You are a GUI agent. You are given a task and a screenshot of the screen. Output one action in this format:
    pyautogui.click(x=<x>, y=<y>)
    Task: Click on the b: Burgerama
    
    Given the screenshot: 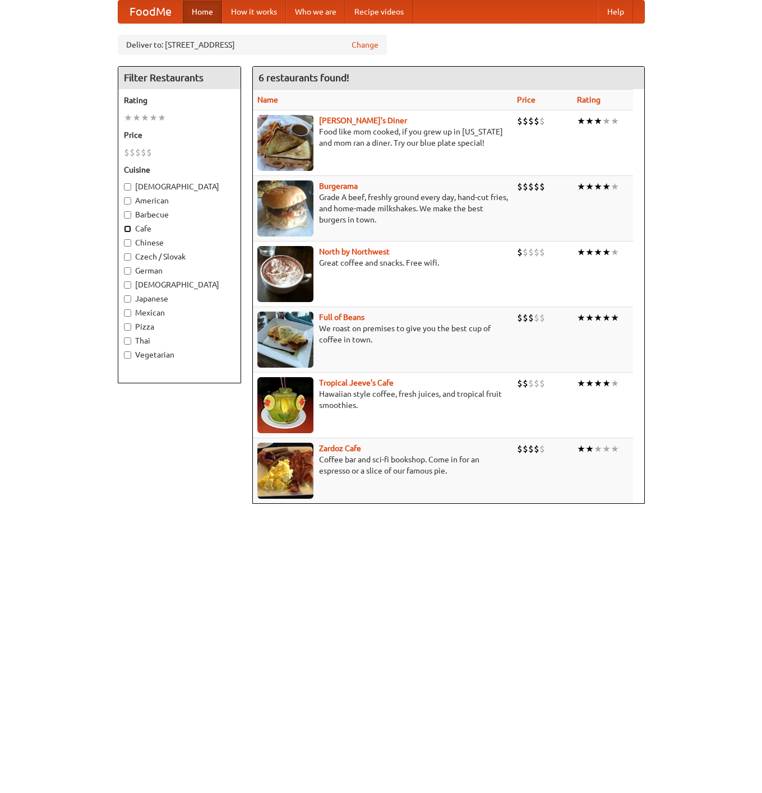 What is the action you would take?
    pyautogui.click(x=338, y=186)
    